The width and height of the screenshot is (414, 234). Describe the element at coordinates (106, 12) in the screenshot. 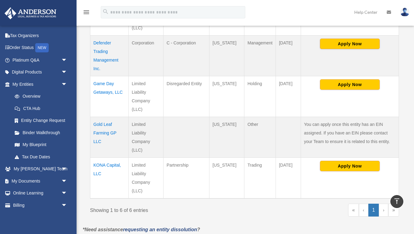

I see `i: search` at that location.